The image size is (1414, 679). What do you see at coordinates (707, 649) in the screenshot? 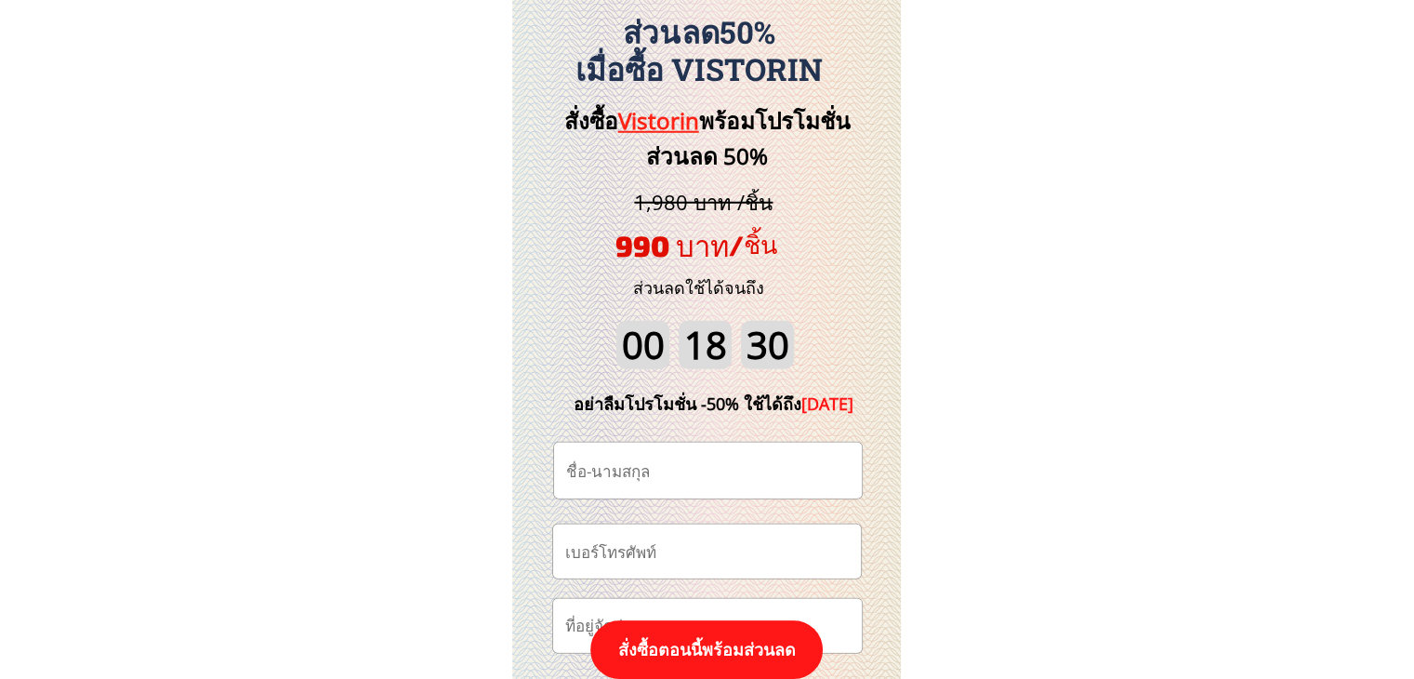
I see `p: สั่งซื้อตอนนี้พร้อมส่วนลด` at bounding box center [707, 649].